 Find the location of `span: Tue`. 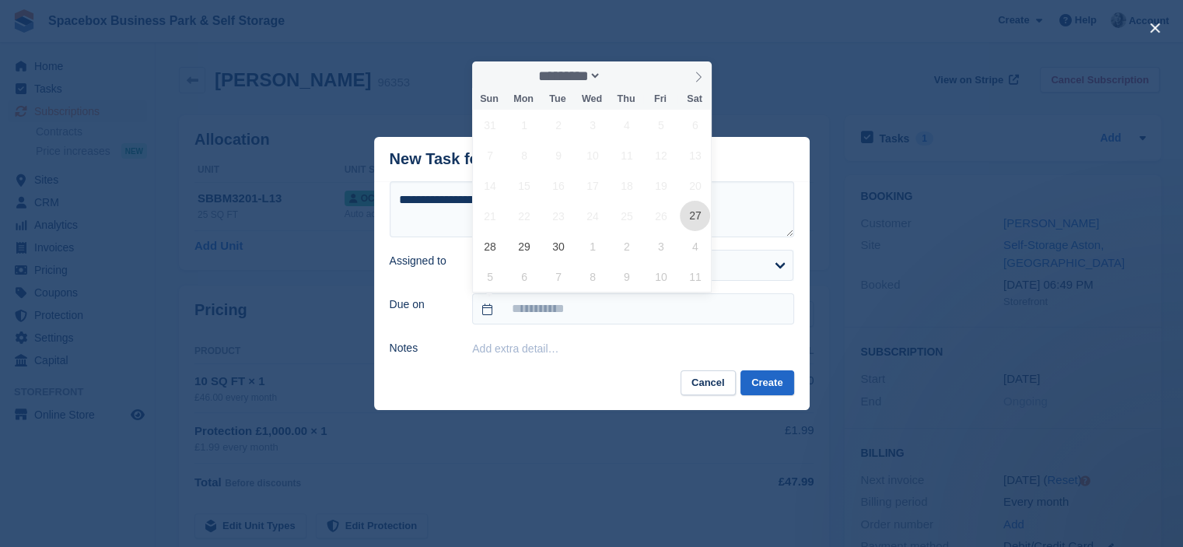

span: Tue is located at coordinates (558, 99).